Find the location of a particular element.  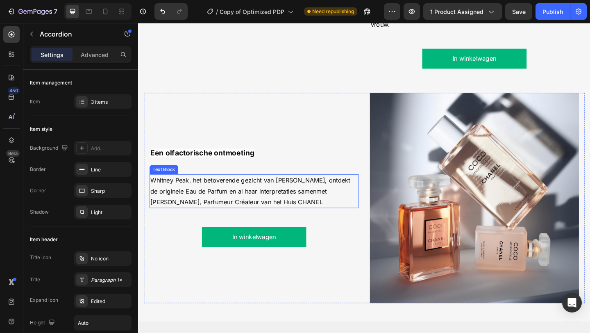

span: Need republishing is located at coordinates (333, 11).